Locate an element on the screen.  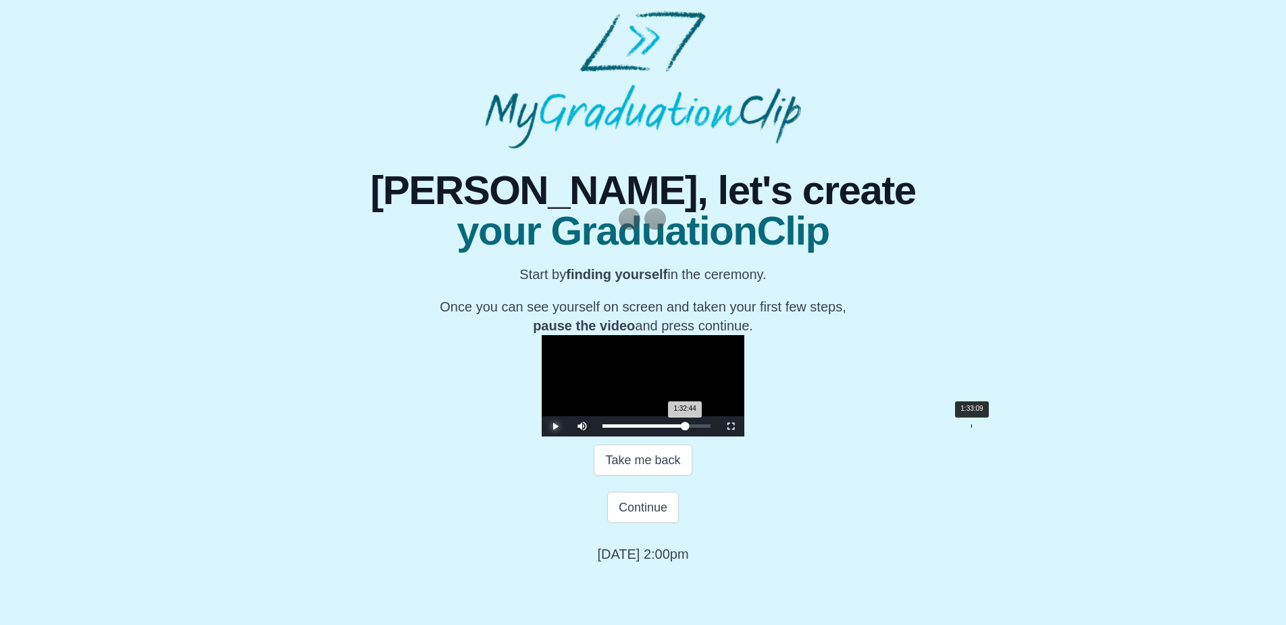
p: Once you can see yourself on screen and taken your first few steps, and press continue. is located at coordinates (643, 316).